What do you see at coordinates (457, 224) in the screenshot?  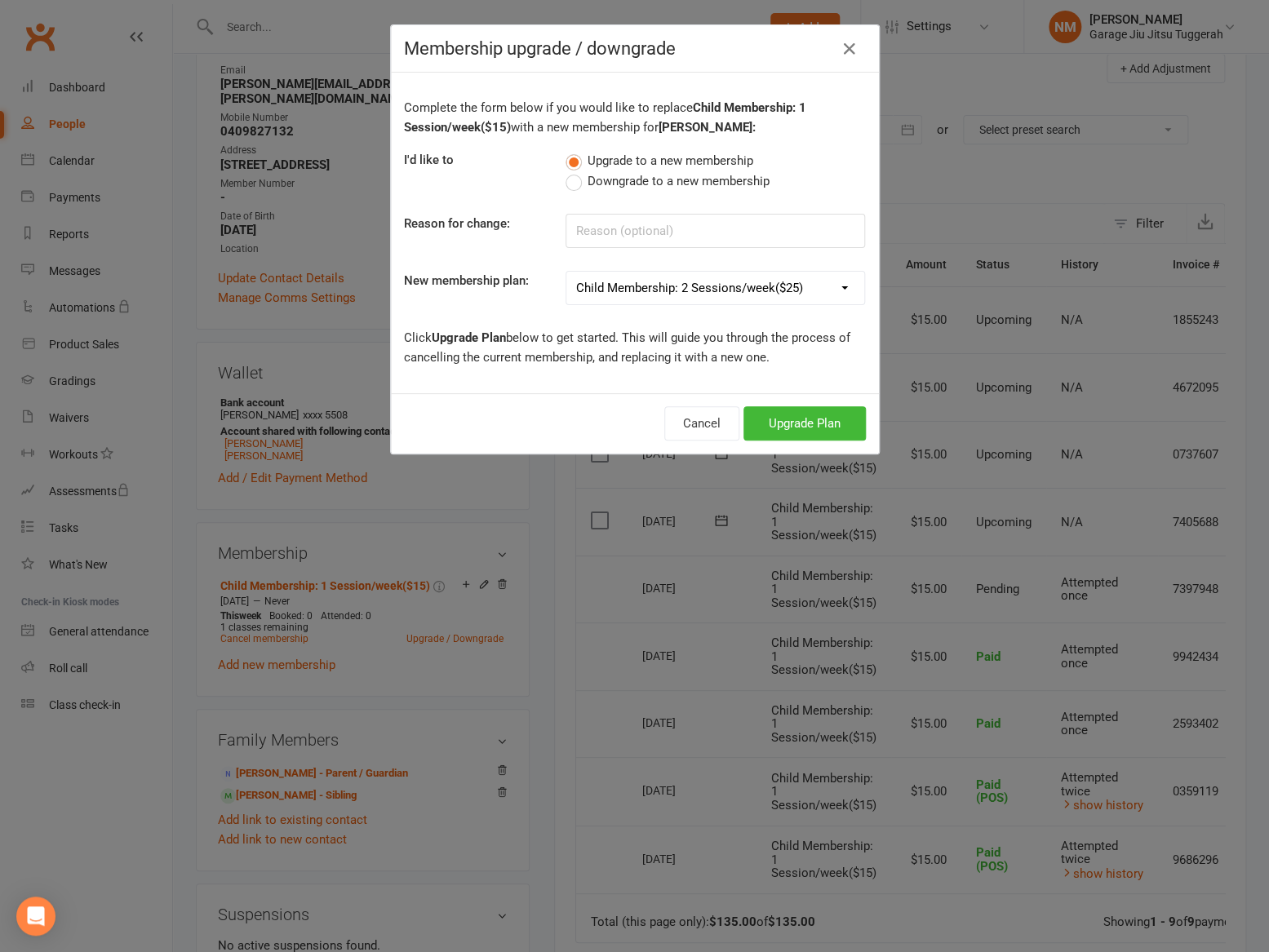 I see `label: Reason for change:` at bounding box center [457, 224].